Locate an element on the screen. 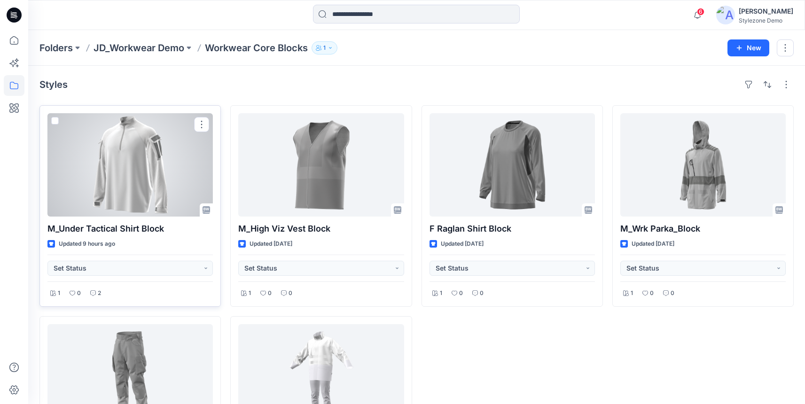 The height and width of the screenshot is (404, 805). h4: Styles is located at coordinates (54, 85).